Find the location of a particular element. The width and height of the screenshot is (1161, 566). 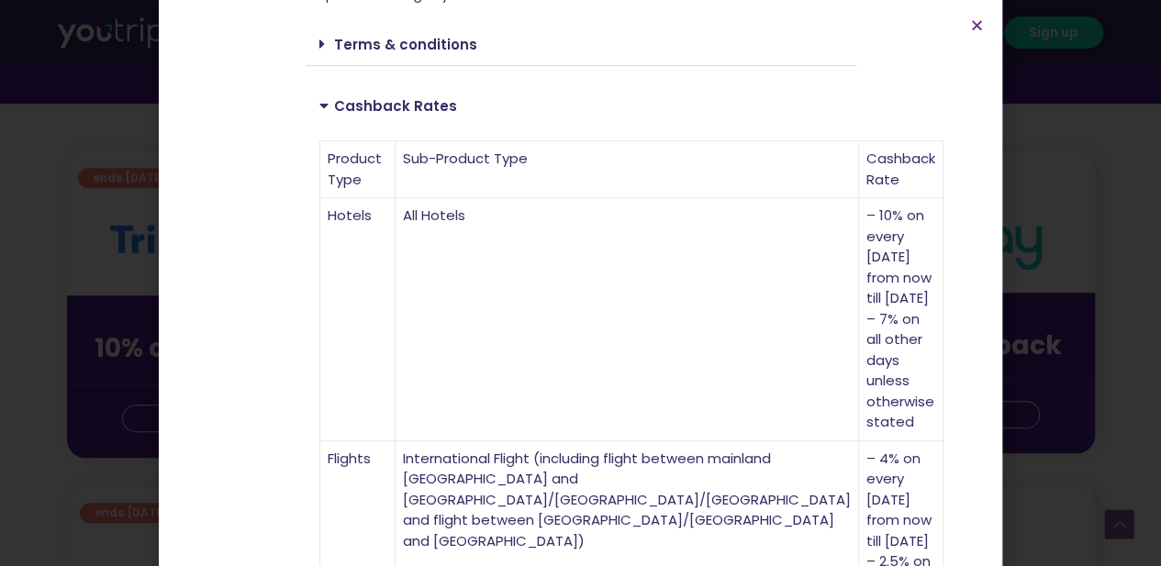

td: All Hotels is located at coordinates (627, 319).